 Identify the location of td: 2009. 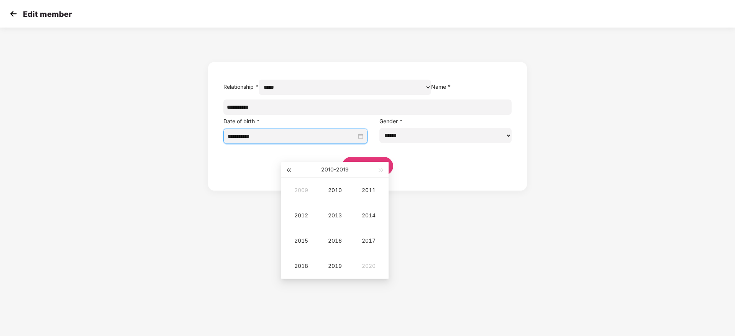
(301, 190).